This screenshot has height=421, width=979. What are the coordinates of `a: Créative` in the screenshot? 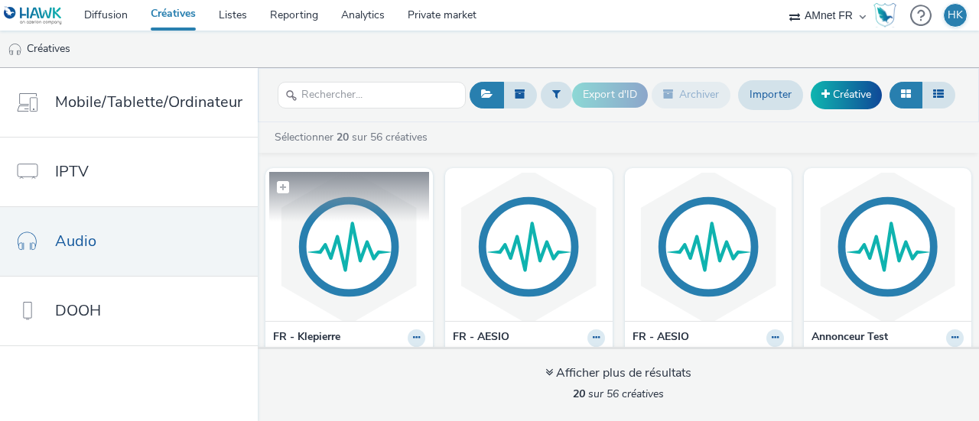 It's located at (846, 95).